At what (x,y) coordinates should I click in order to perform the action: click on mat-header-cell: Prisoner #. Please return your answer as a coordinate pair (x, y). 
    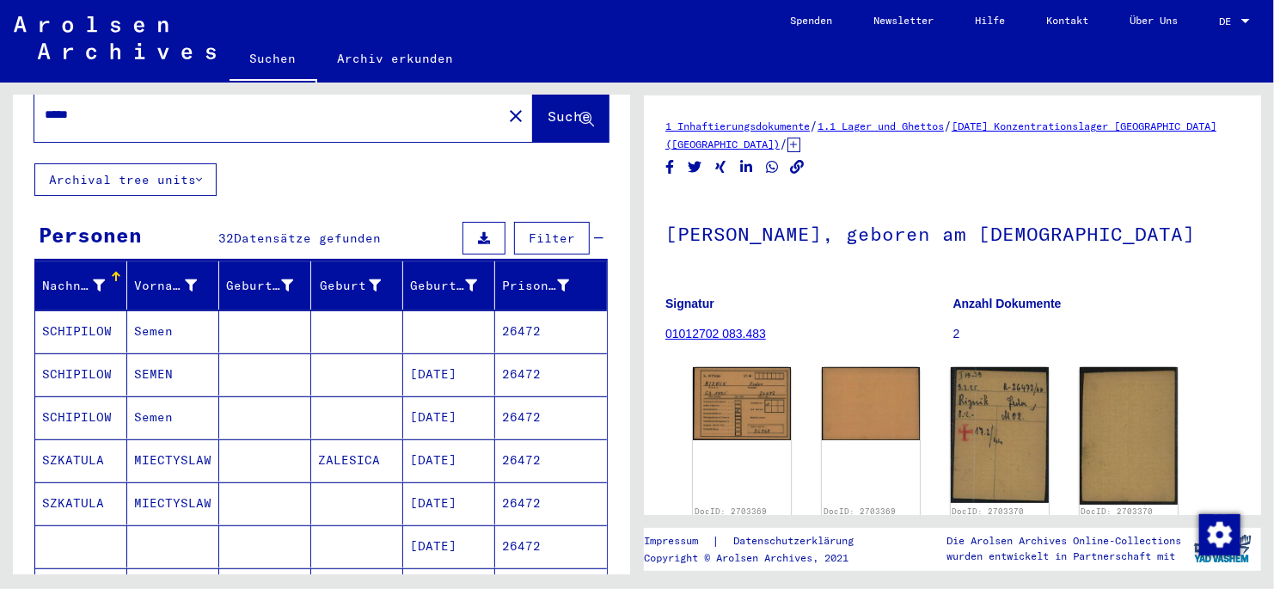
    Looking at the image, I should click on (551, 285).